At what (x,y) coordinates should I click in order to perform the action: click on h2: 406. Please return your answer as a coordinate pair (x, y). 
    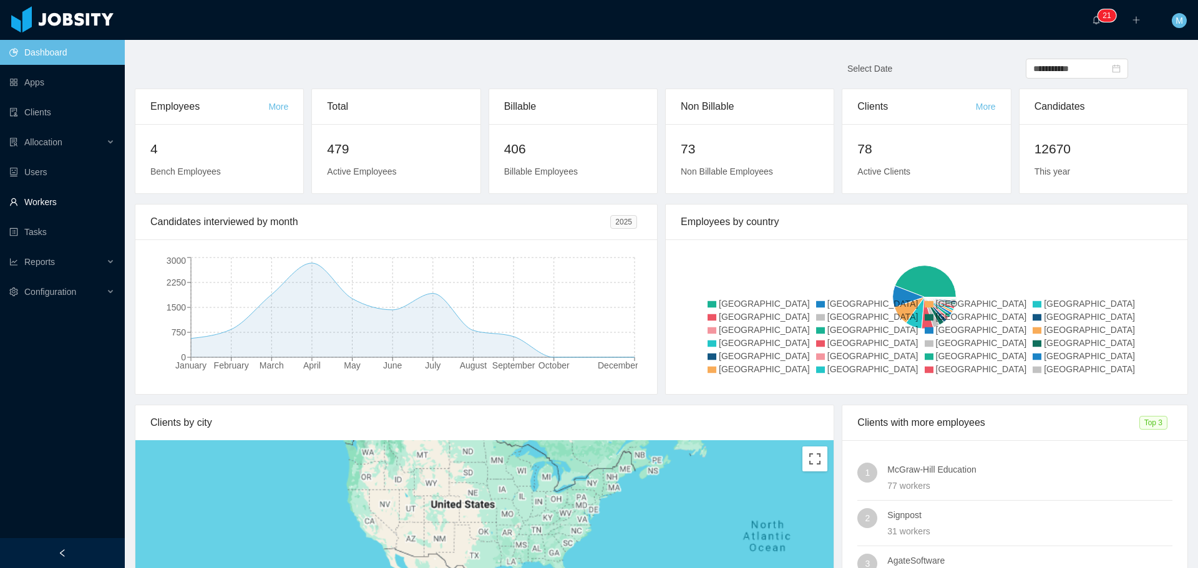
    Looking at the image, I should click on (573, 149).